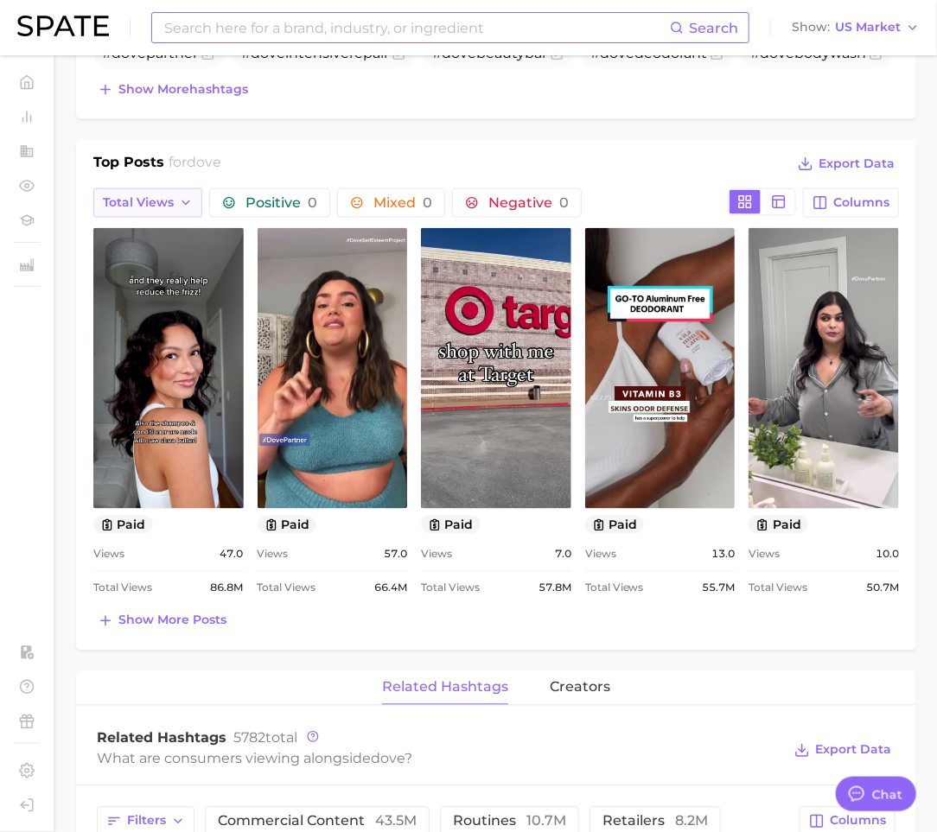 The width and height of the screenshot is (937, 832). Describe the element at coordinates (580, 688) in the screenshot. I see `span: creators` at that location.